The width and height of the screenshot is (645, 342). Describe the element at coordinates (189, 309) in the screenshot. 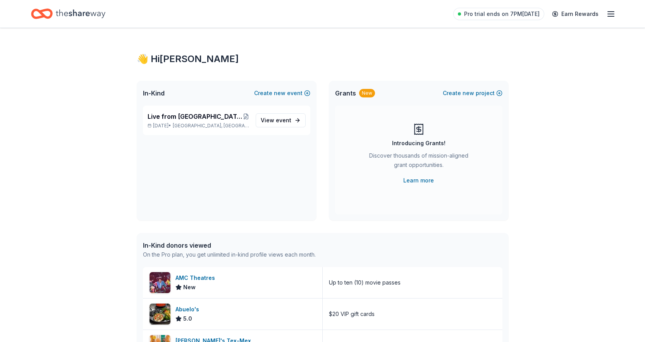

I see `div: Abuelo's` at that location.